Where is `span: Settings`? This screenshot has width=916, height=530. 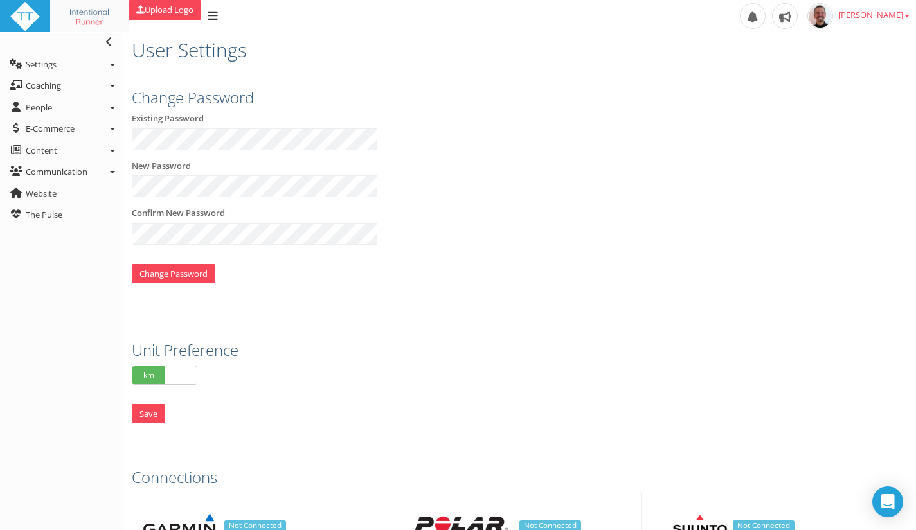 span: Settings is located at coordinates (41, 64).